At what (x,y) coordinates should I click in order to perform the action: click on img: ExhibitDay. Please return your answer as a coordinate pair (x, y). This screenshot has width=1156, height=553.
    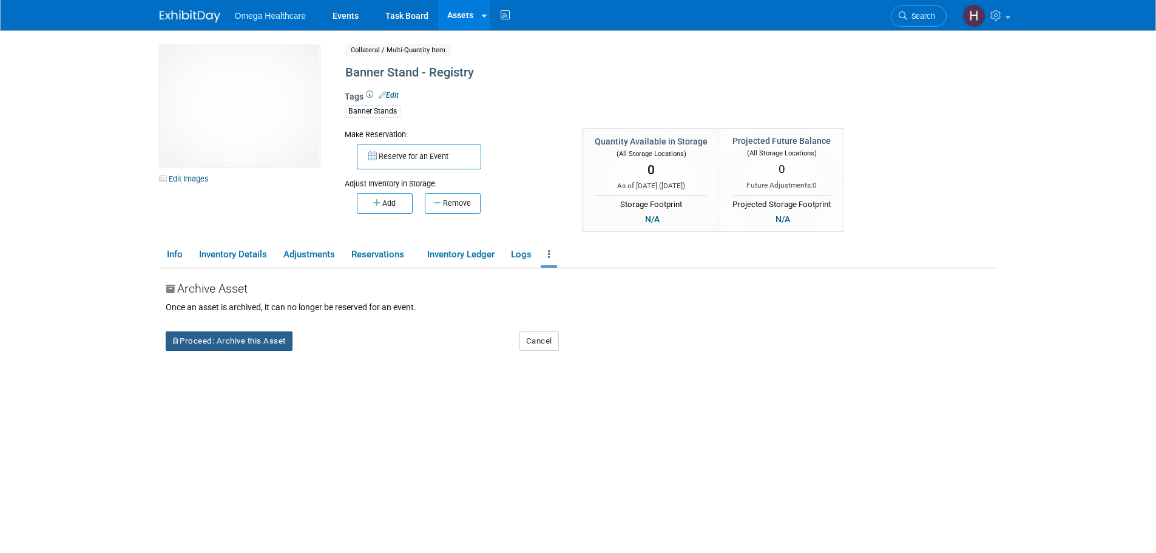
    Looking at the image, I should click on (190, 16).